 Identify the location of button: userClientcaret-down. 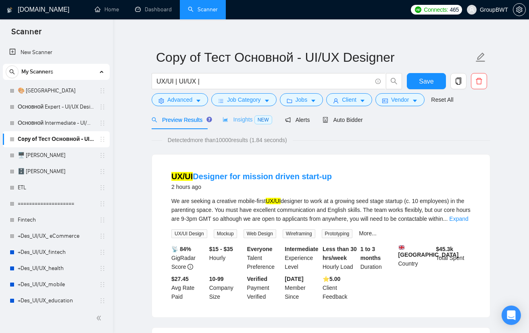
(349, 100).